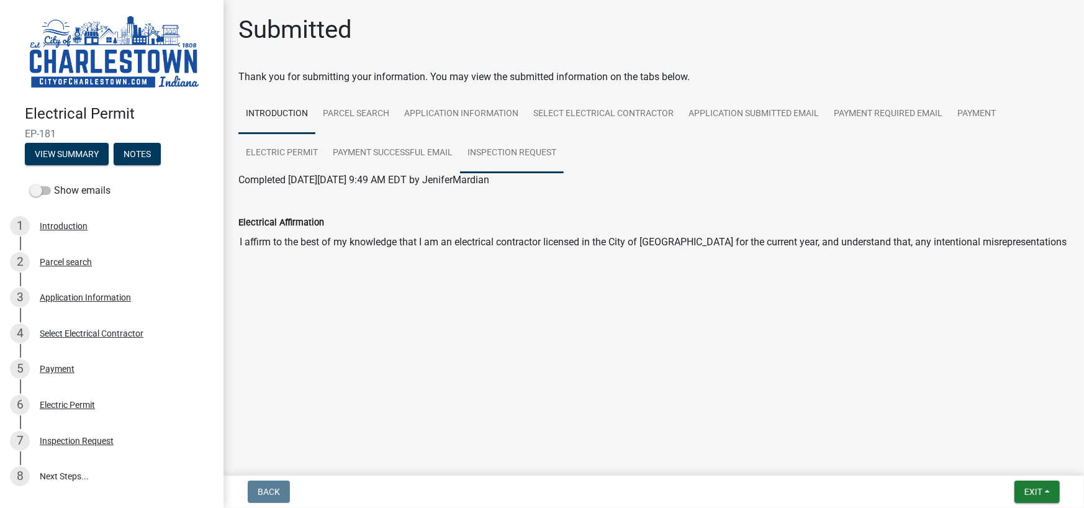 The height and width of the screenshot is (508, 1084). I want to click on div: 6, so click(20, 405).